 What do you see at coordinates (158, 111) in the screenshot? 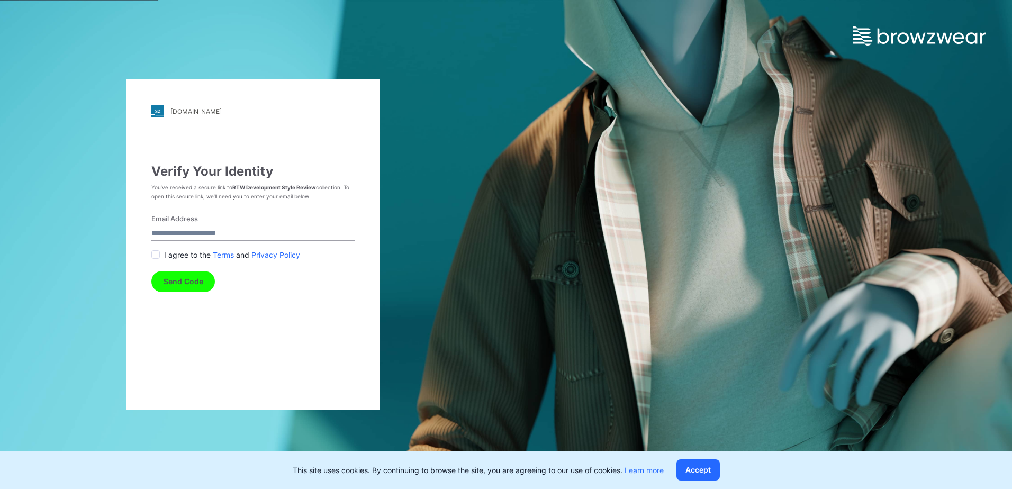
I see `img: stylezone-logo.562084cfcfab977791bfbf7441f1a819.svg` at bounding box center [158, 111].